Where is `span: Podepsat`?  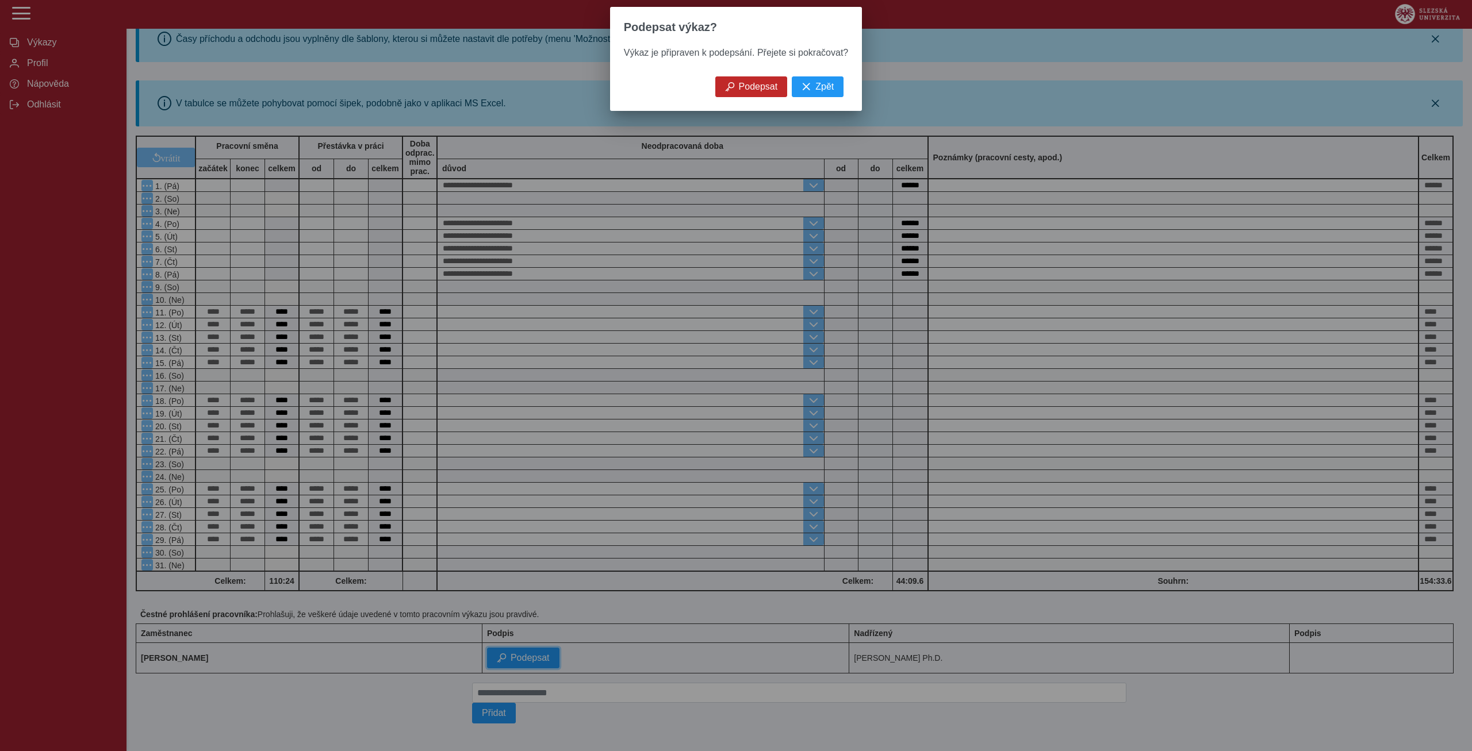 span: Podepsat is located at coordinates (758, 87).